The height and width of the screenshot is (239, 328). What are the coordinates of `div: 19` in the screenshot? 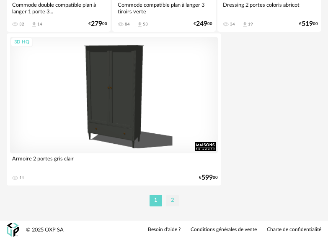 It's located at (250, 24).